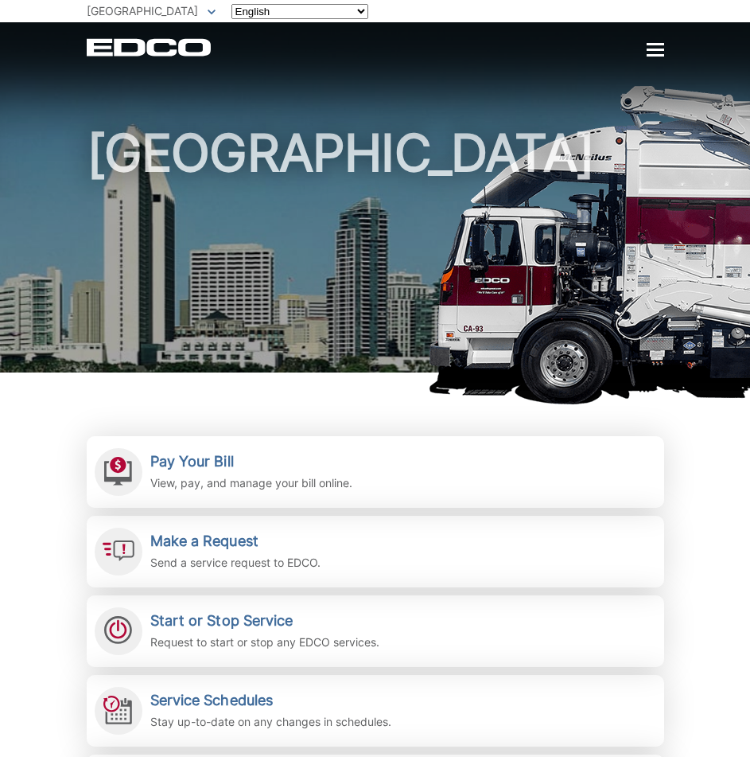 The height and width of the screenshot is (757, 750). I want to click on h2: Start or Stop Service, so click(265, 621).